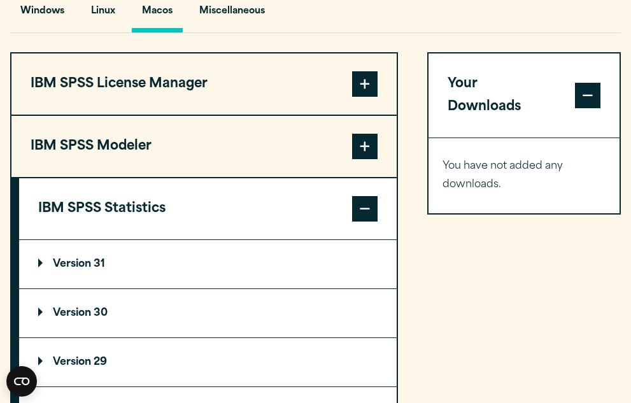 This screenshot has height=403, width=631. What do you see at coordinates (208, 209) in the screenshot?
I see `button: IBM SPSS Statistics` at bounding box center [208, 209].